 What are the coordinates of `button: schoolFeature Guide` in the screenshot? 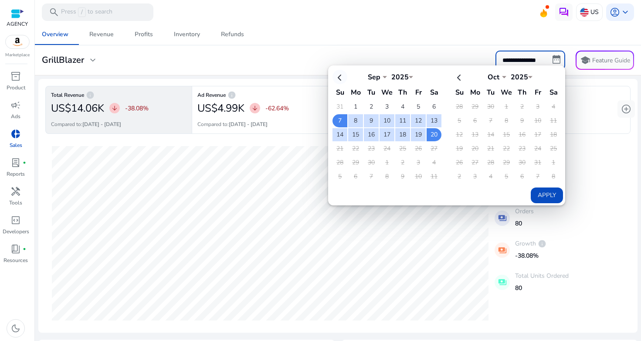 It's located at (605, 60).